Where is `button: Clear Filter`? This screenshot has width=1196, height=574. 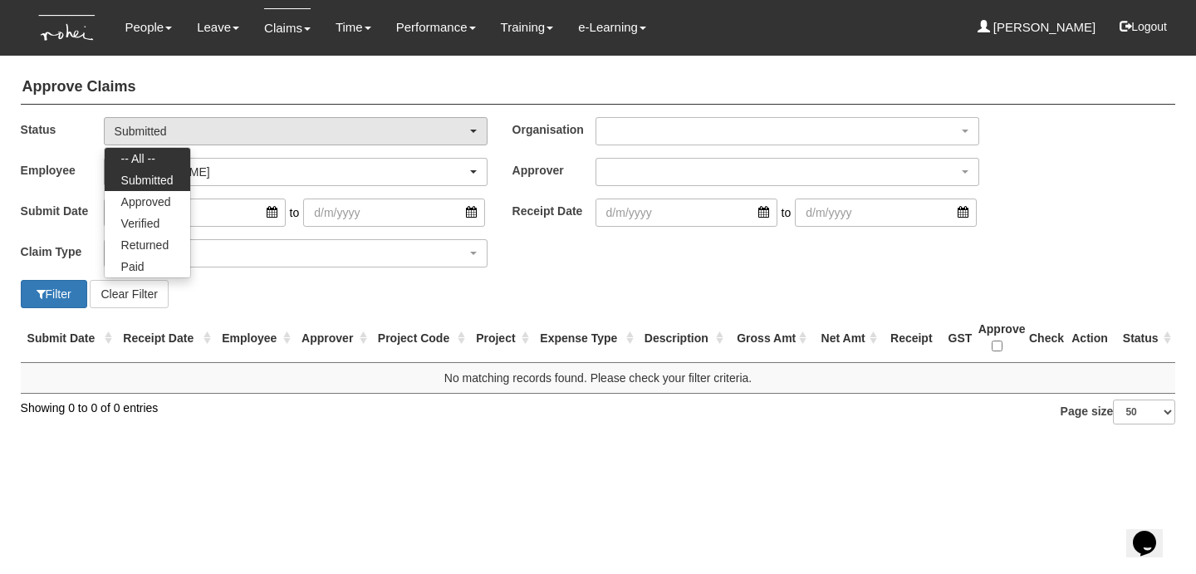
button: Clear Filter is located at coordinates (129, 294).